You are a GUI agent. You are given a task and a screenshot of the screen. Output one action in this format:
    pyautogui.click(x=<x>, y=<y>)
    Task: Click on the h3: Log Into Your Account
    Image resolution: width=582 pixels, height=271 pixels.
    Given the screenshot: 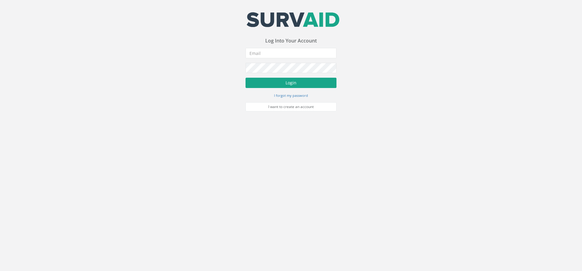 What is the action you would take?
    pyautogui.click(x=291, y=41)
    